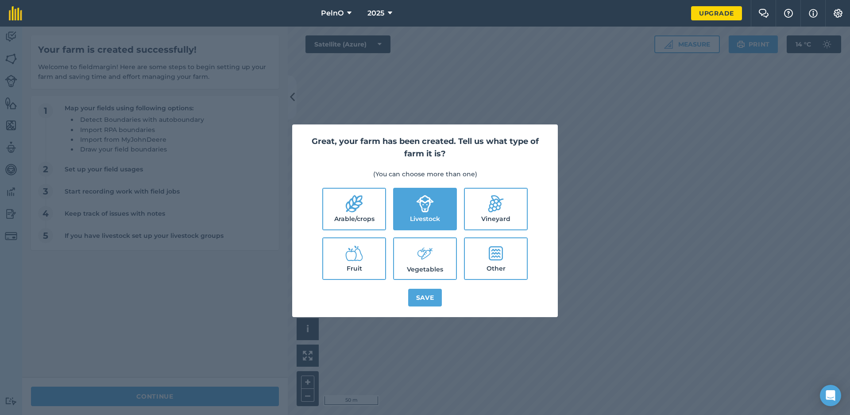 The width and height of the screenshot is (850, 415). What do you see at coordinates (376, 13) in the screenshot?
I see `span: 2025` at bounding box center [376, 13].